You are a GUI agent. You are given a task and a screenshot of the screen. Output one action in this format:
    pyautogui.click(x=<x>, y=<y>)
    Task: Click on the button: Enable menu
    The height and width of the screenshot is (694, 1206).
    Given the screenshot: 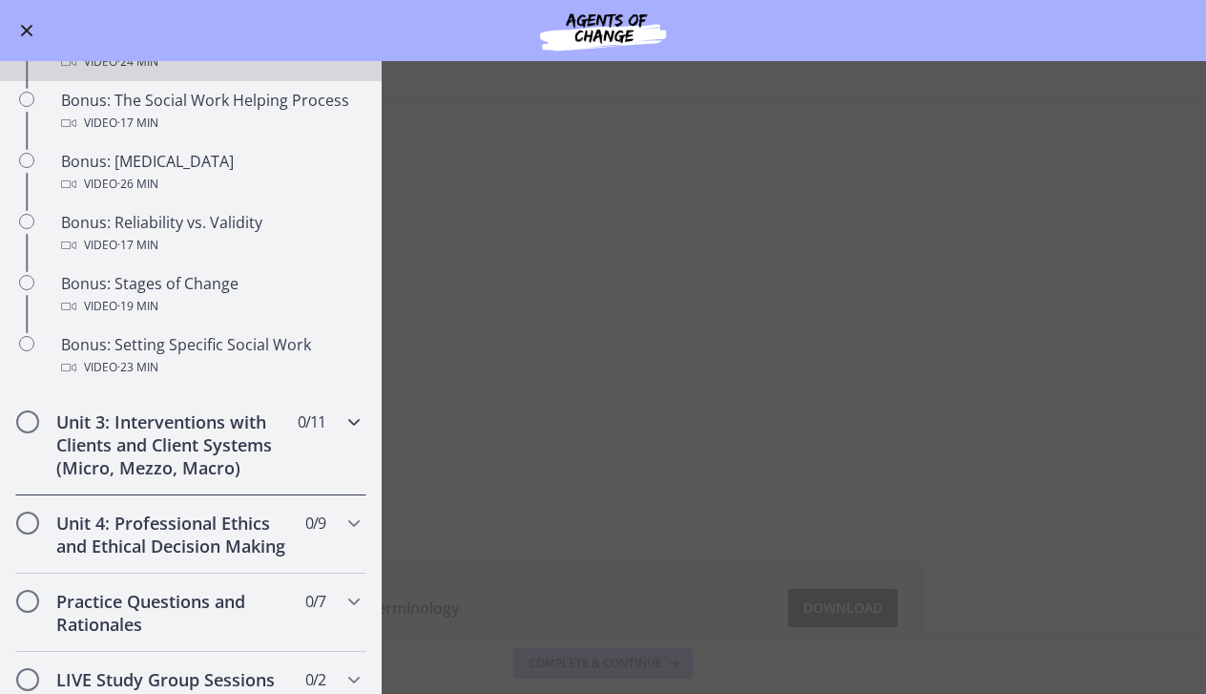 What is the action you would take?
    pyautogui.click(x=27, y=31)
    